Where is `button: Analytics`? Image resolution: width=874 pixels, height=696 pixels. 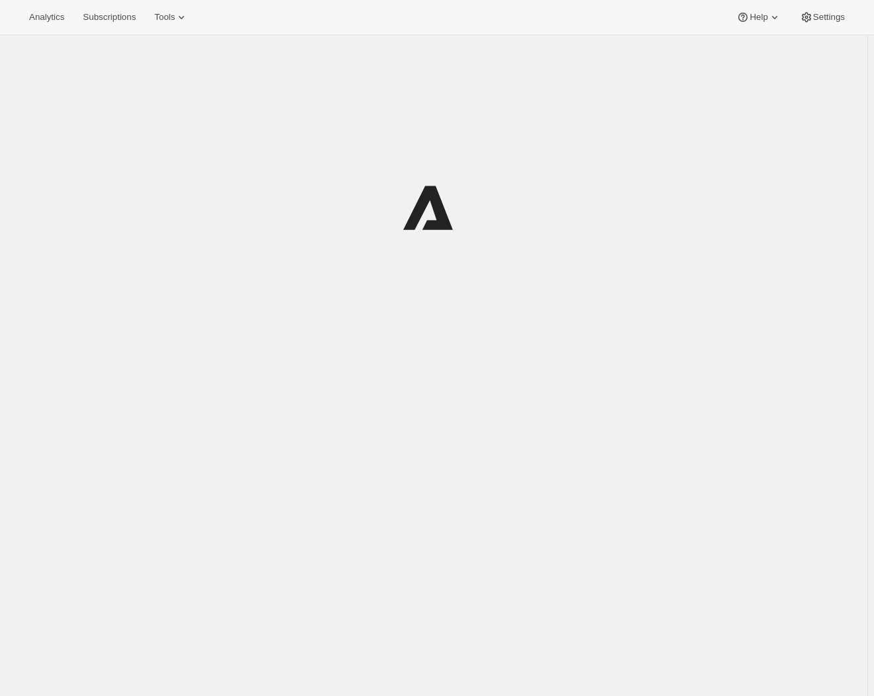 button: Analytics is located at coordinates (46, 17).